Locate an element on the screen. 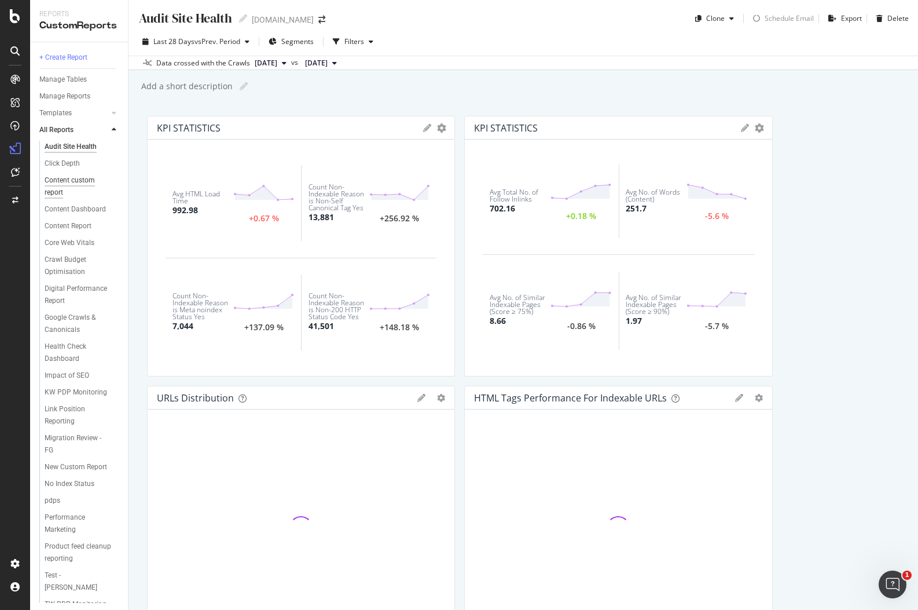 This screenshot has height=610, width=918. div: 251.7 is located at coordinates (636, 208).